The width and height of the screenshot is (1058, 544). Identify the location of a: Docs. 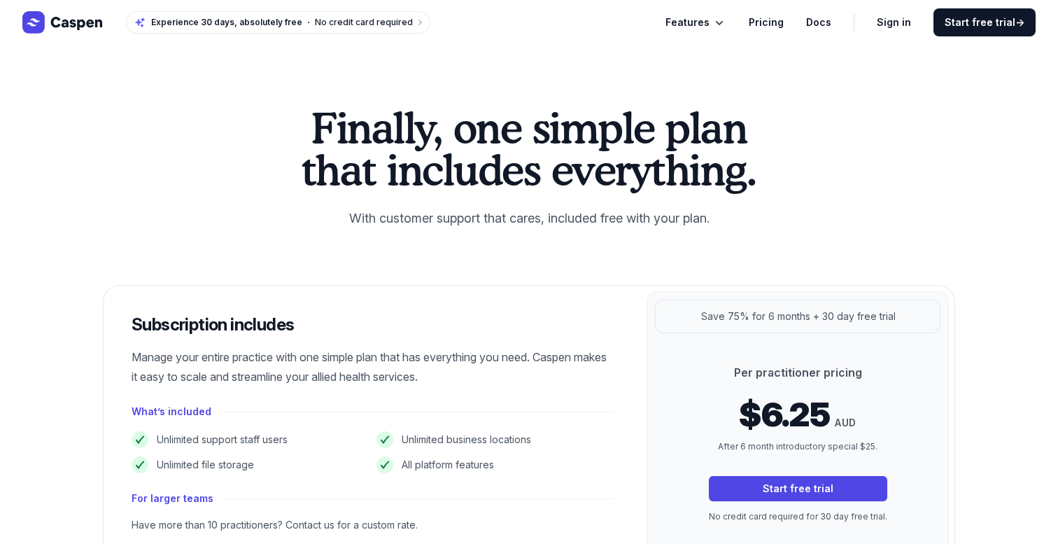
(819, 22).